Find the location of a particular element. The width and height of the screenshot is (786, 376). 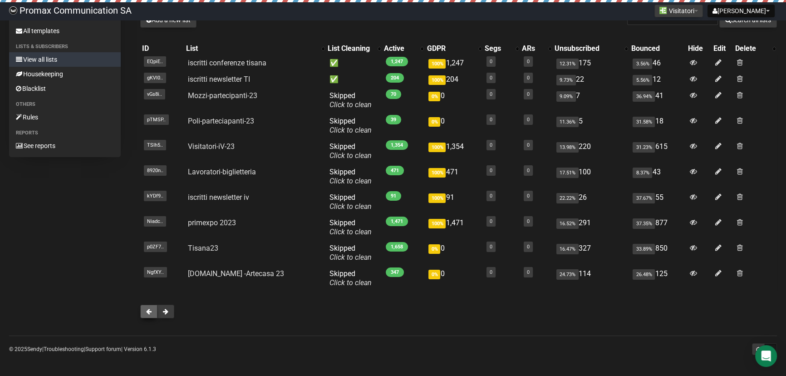

a: Lavoratori-biglietteria is located at coordinates (222, 171).